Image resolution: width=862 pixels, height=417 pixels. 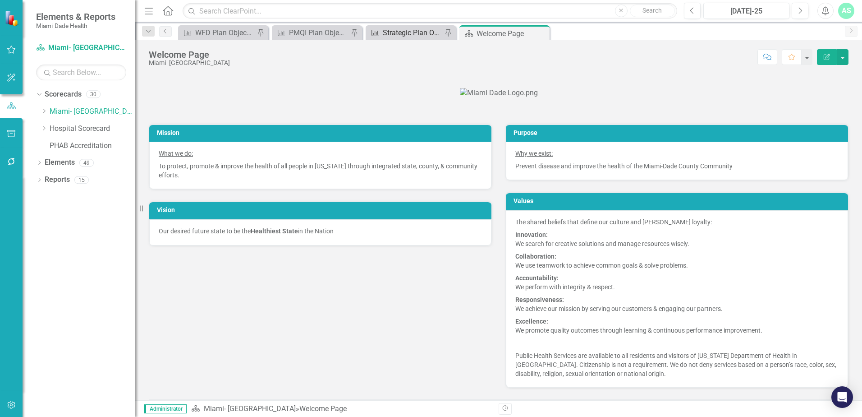 I want to click on div: PMQI Plan Objective Report - 6/25, so click(x=319, y=32).